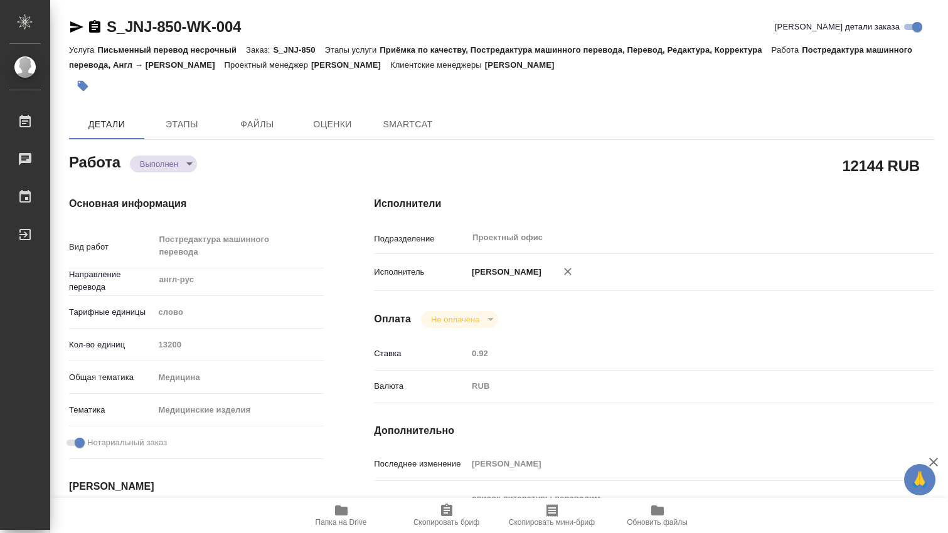 The width and height of the screenshot is (948, 533). Describe the element at coordinates (420, 386) in the screenshot. I see `p: Валюта` at that location.